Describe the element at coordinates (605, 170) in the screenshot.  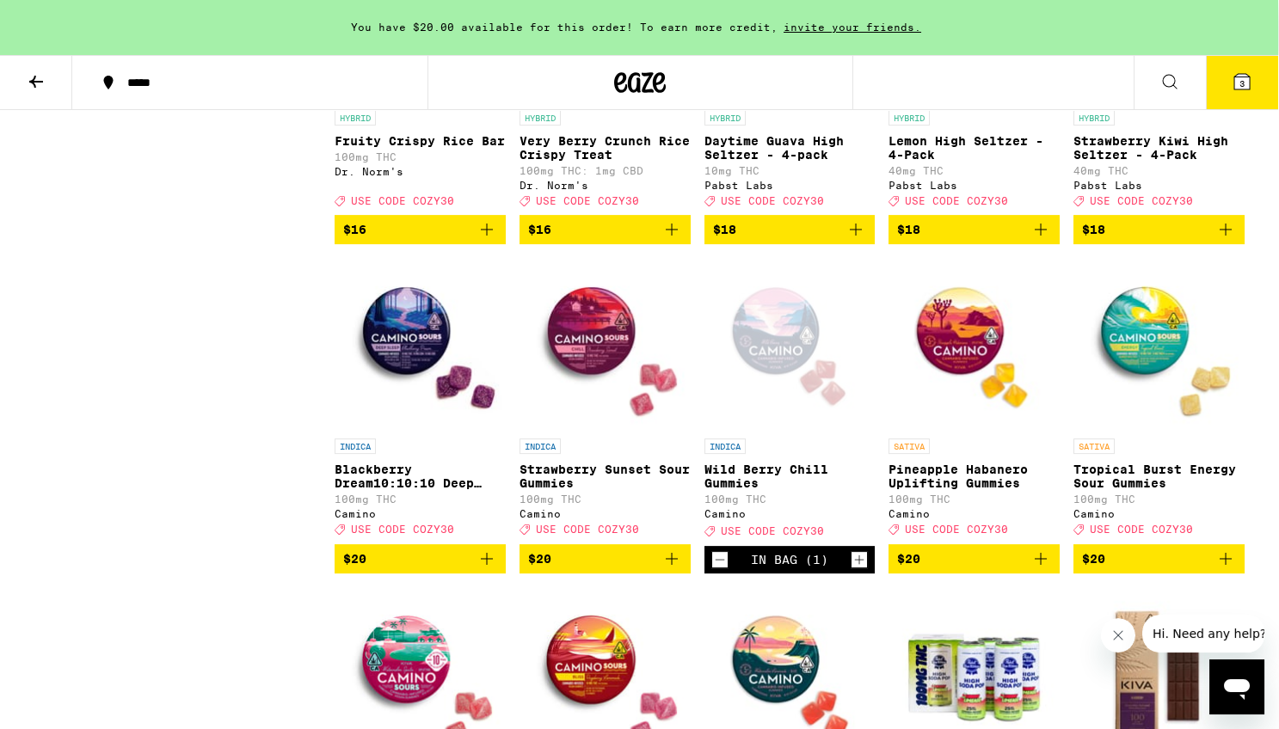
I see `p: 100mg THC: 1mg CBD` at that location.